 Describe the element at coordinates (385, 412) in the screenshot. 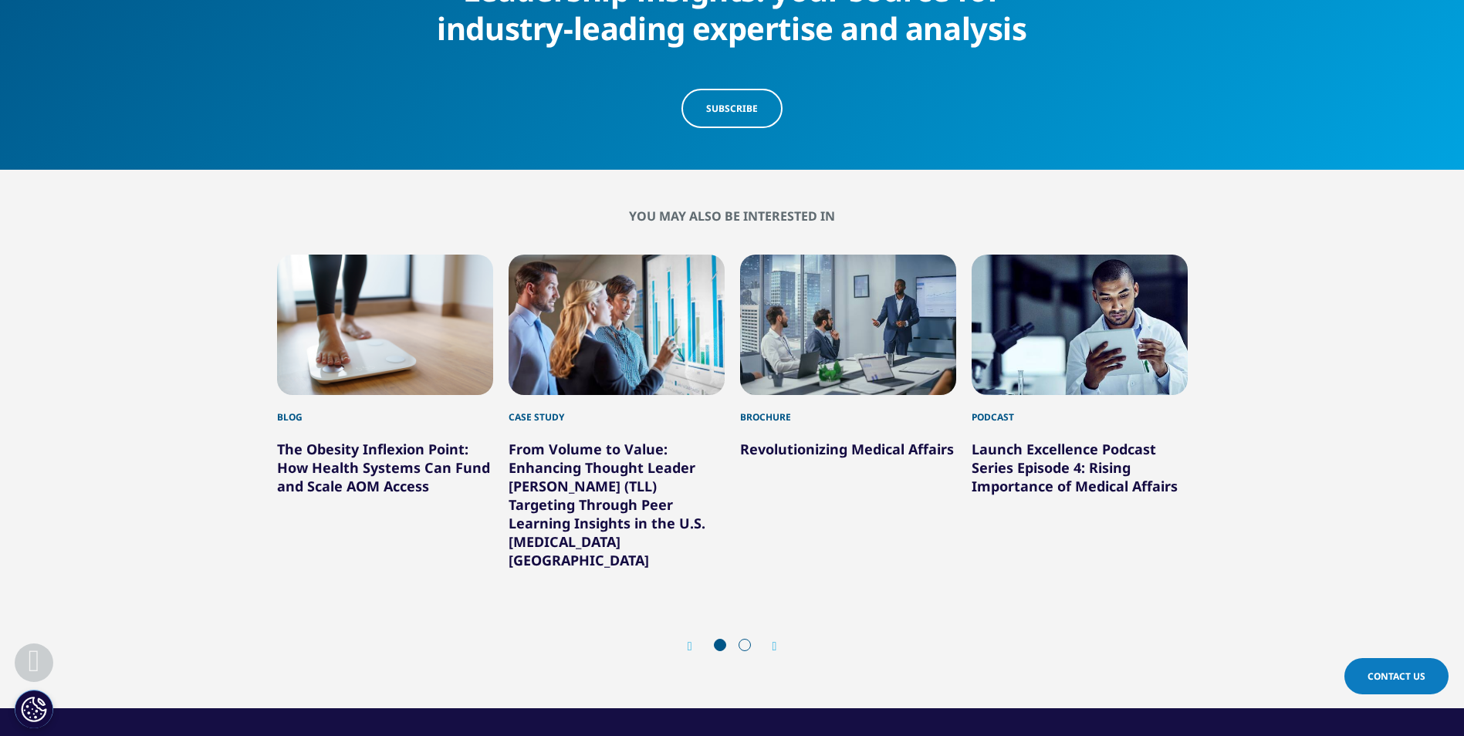

I see `div: 1 / 6` at that location.